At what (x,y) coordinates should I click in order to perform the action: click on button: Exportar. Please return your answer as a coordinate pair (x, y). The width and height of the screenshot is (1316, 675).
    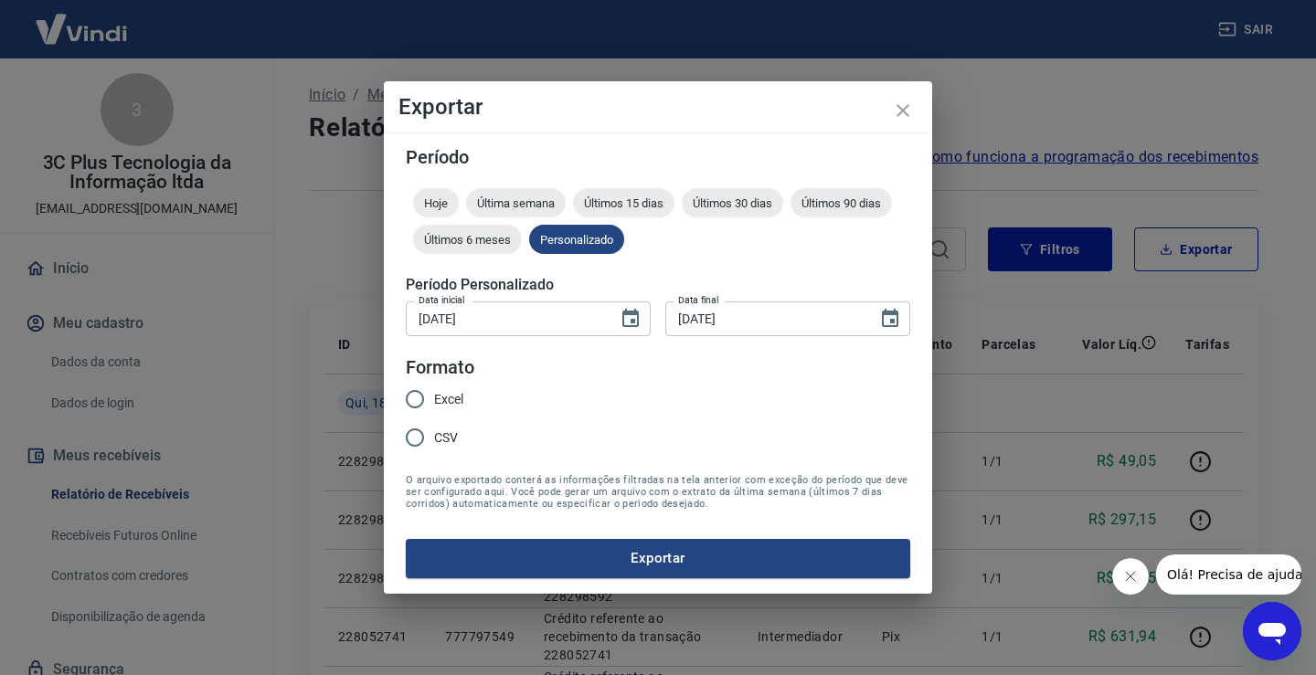
    Looking at the image, I should click on (658, 558).